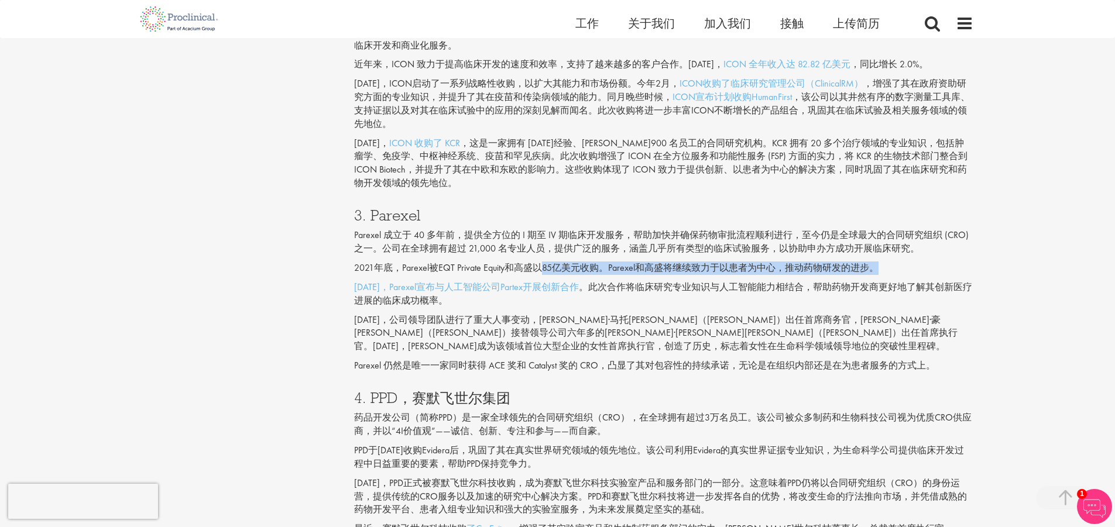  I want to click on font: 4. PPD，赛默飞世尔集团, so click(432, 398).